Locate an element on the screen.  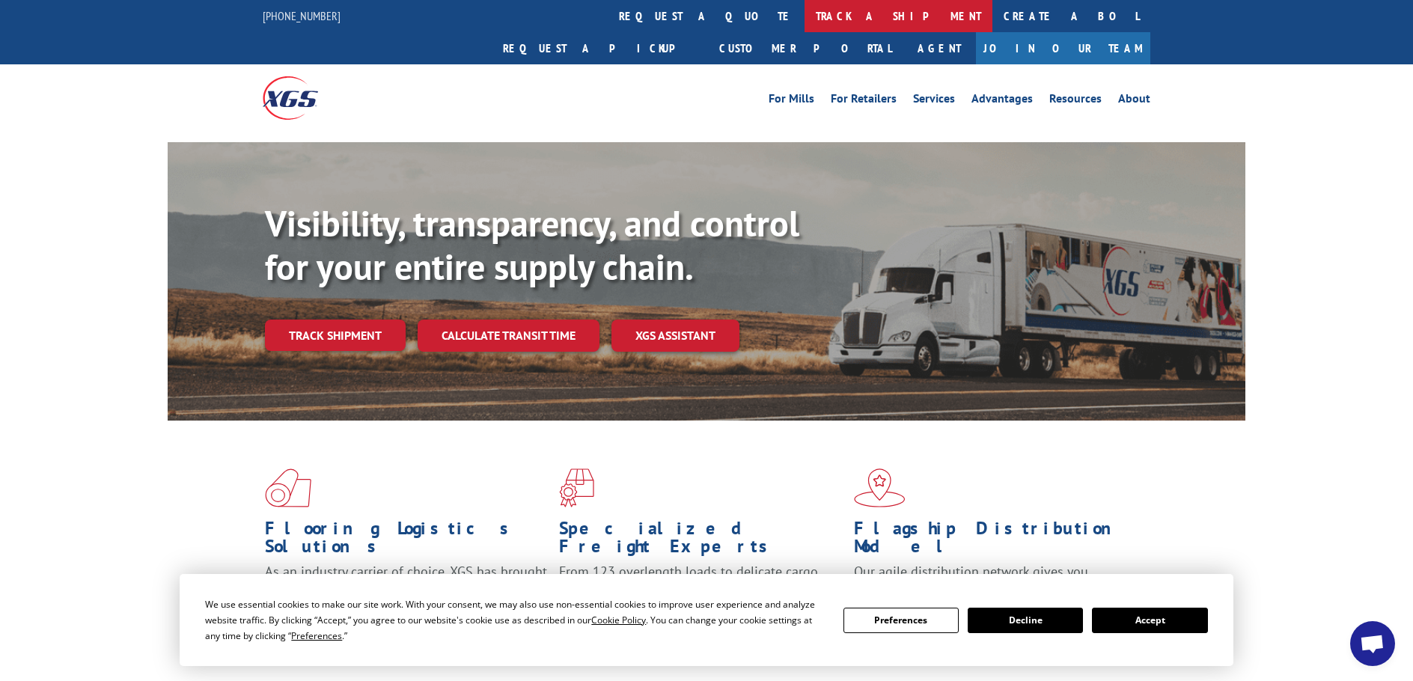
img: xgs-icon-focused-on-flooring-red is located at coordinates (576, 488).